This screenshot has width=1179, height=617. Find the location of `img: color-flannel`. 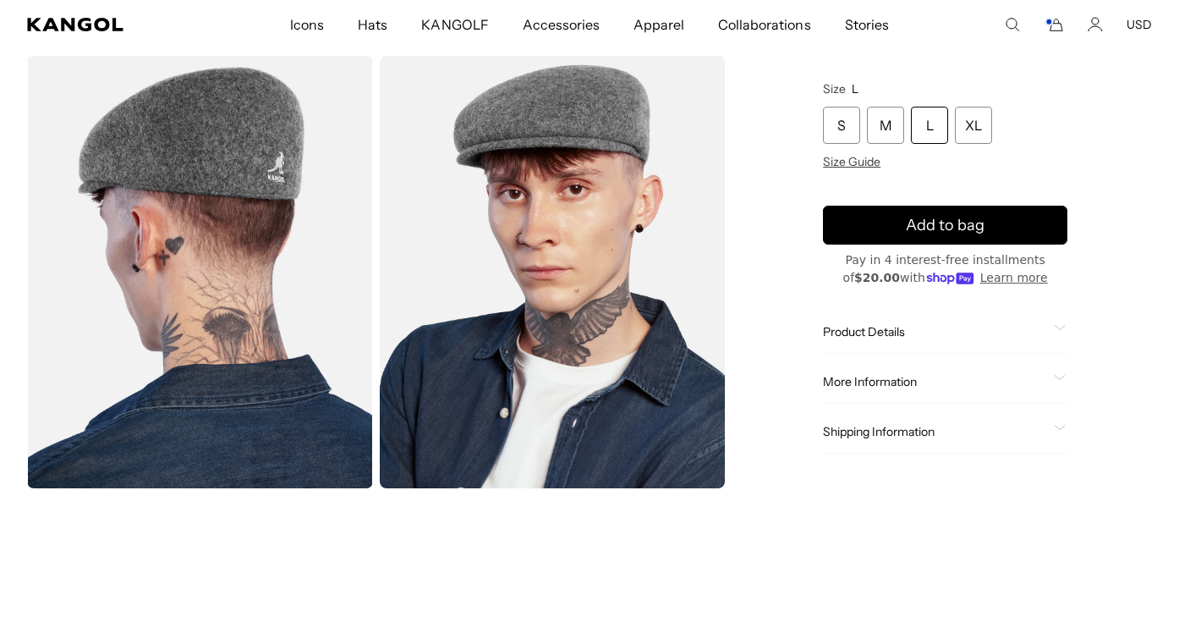

img: color-flannel is located at coordinates (200, 272).